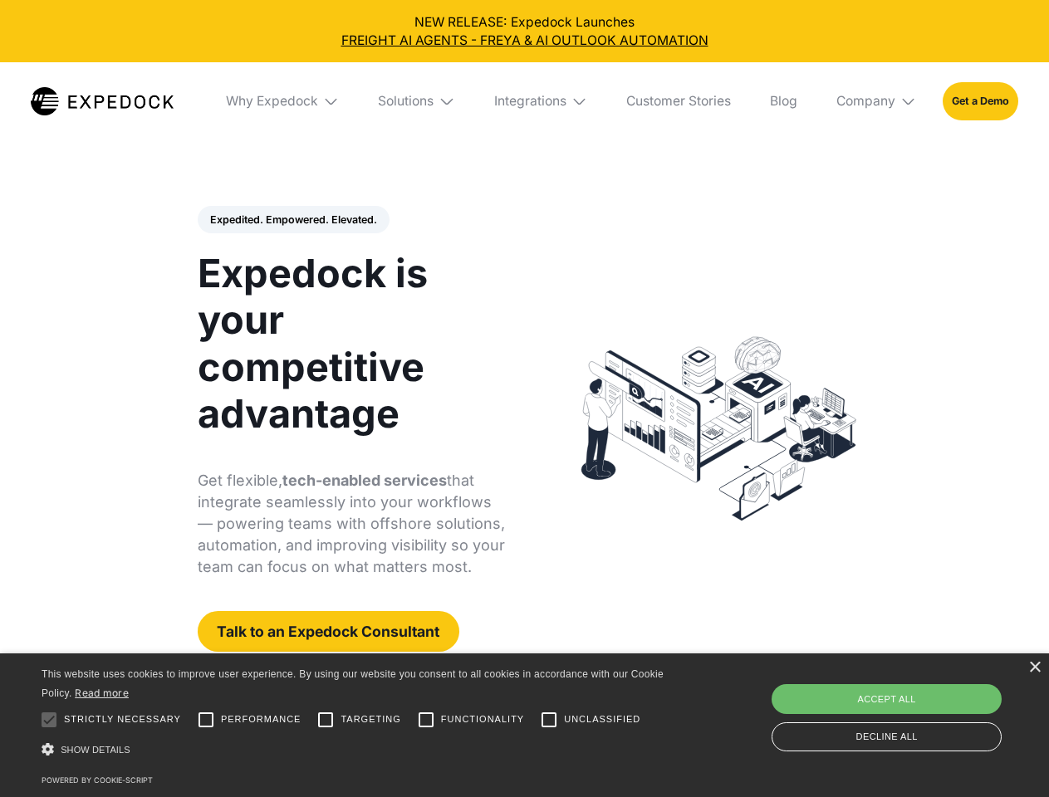 The image size is (1049, 797). Describe the element at coordinates (328, 631) in the screenshot. I see `a: Talk to an Expedock Consultant` at that location.